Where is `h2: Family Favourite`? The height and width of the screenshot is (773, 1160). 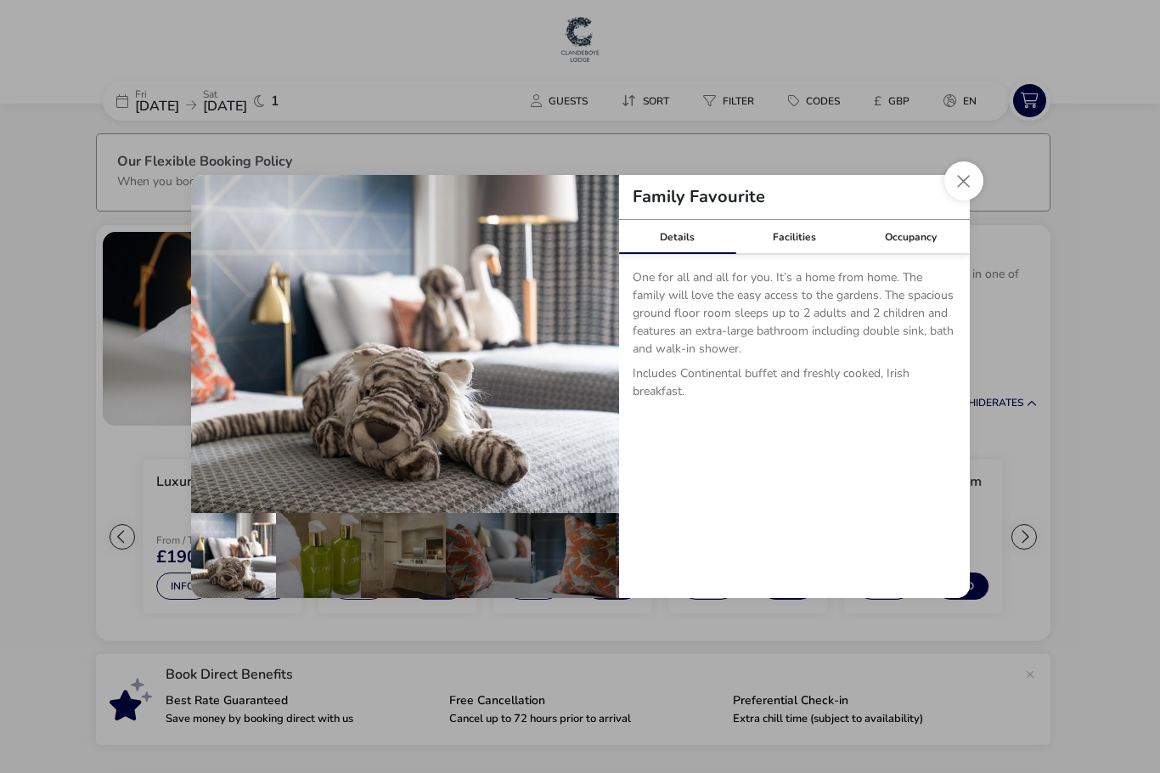 h2: Family Favourite is located at coordinates (699, 197).